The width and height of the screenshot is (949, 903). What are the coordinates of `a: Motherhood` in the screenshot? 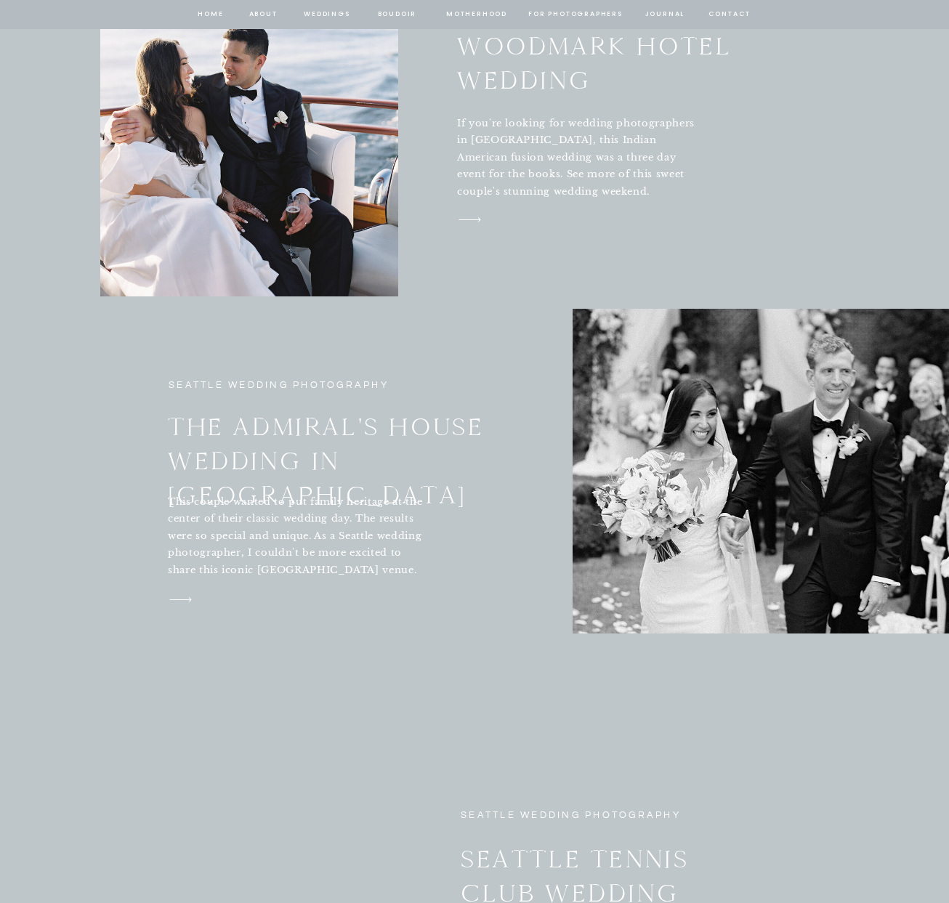 It's located at (476, 15).